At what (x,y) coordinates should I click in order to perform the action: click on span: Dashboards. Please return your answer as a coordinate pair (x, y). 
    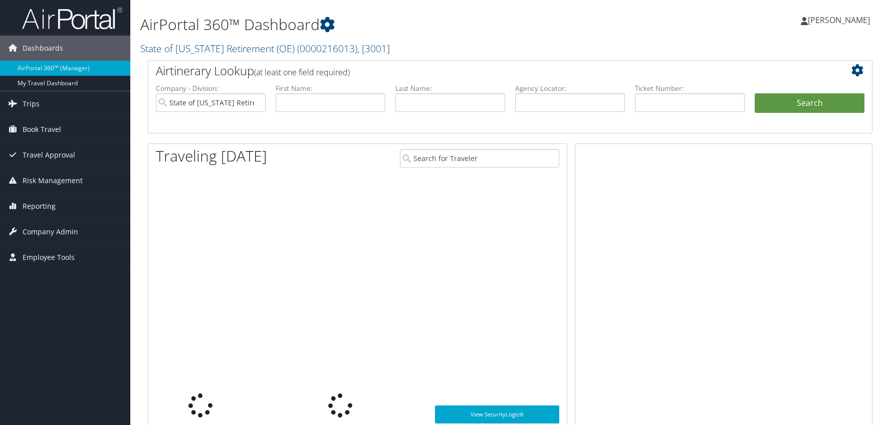
    Looking at the image, I should click on (43, 48).